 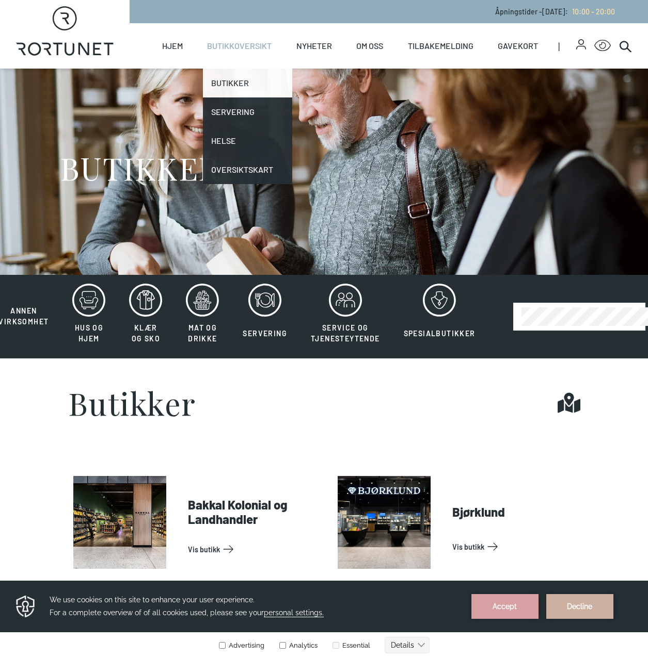 What do you see at coordinates (282, 65) in the screenshot?
I see `input: Analytics` at bounding box center [282, 65].